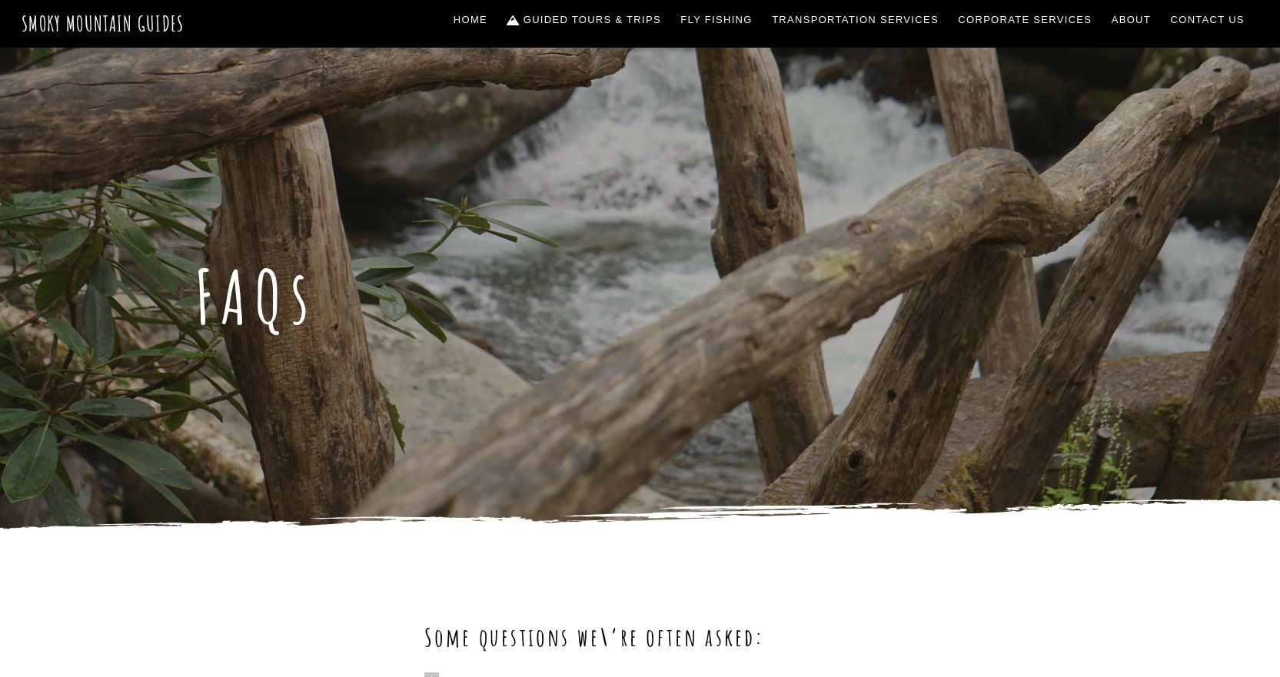 This screenshot has width=1280, height=677. I want to click on a: Transportation Services, so click(855, 20).